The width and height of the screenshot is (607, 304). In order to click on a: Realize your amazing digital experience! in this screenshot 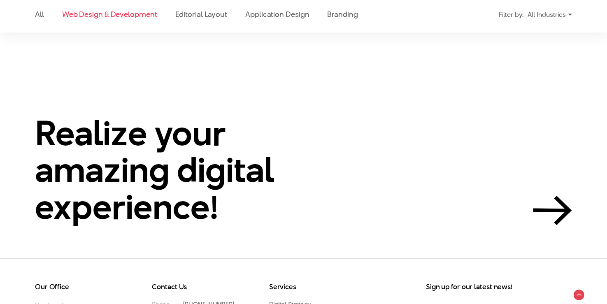, I will do `click(303, 170)`.